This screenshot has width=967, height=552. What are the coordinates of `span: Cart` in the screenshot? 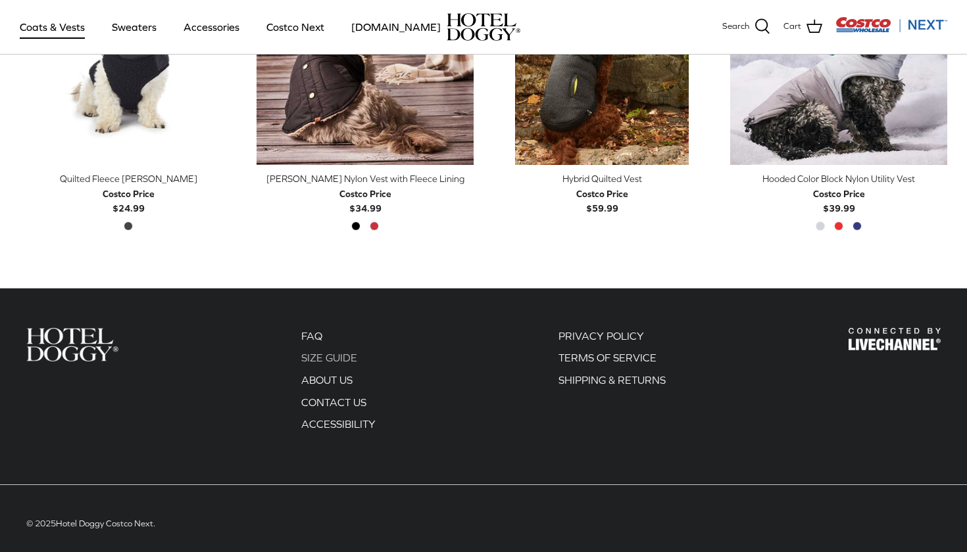 It's located at (792, 26).